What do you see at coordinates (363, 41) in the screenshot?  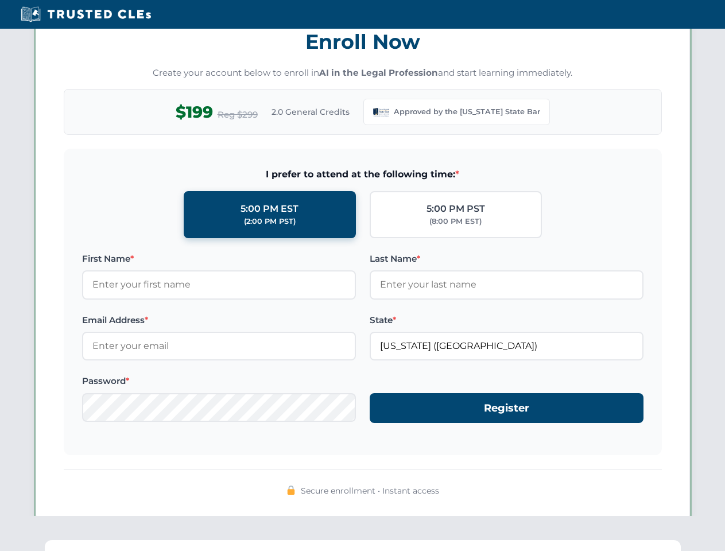 I see `h3: Enroll Now` at bounding box center [363, 41].